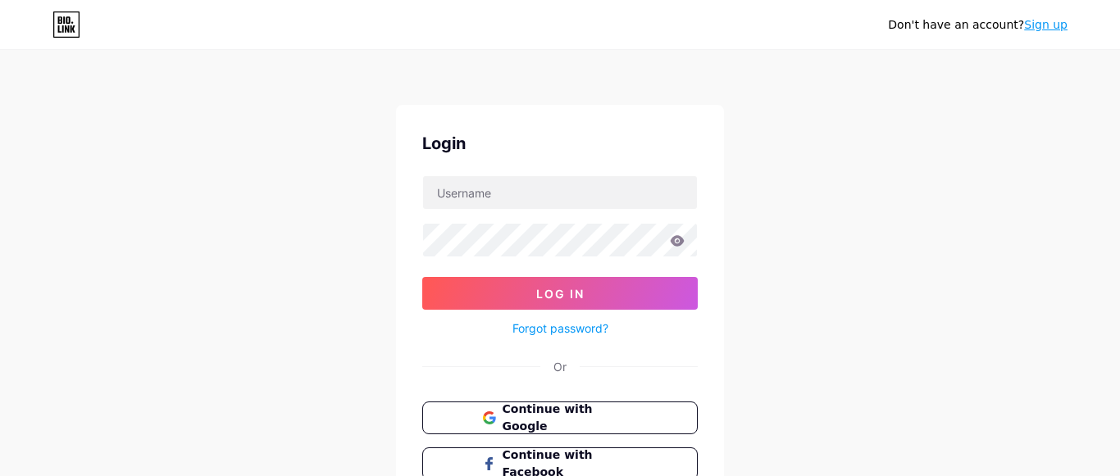 This screenshot has height=476, width=1120. Describe the element at coordinates (560, 143) in the screenshot. I see `div: Login` at that location.